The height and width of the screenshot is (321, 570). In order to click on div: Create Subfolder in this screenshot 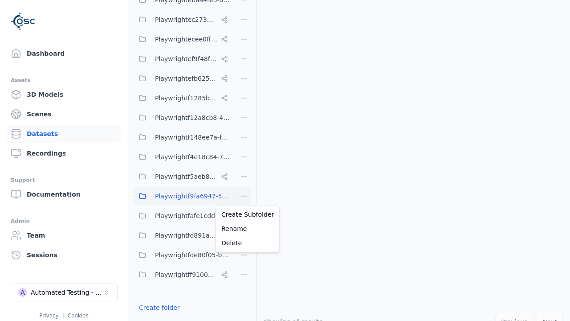, I will do `click(248, 214)`.